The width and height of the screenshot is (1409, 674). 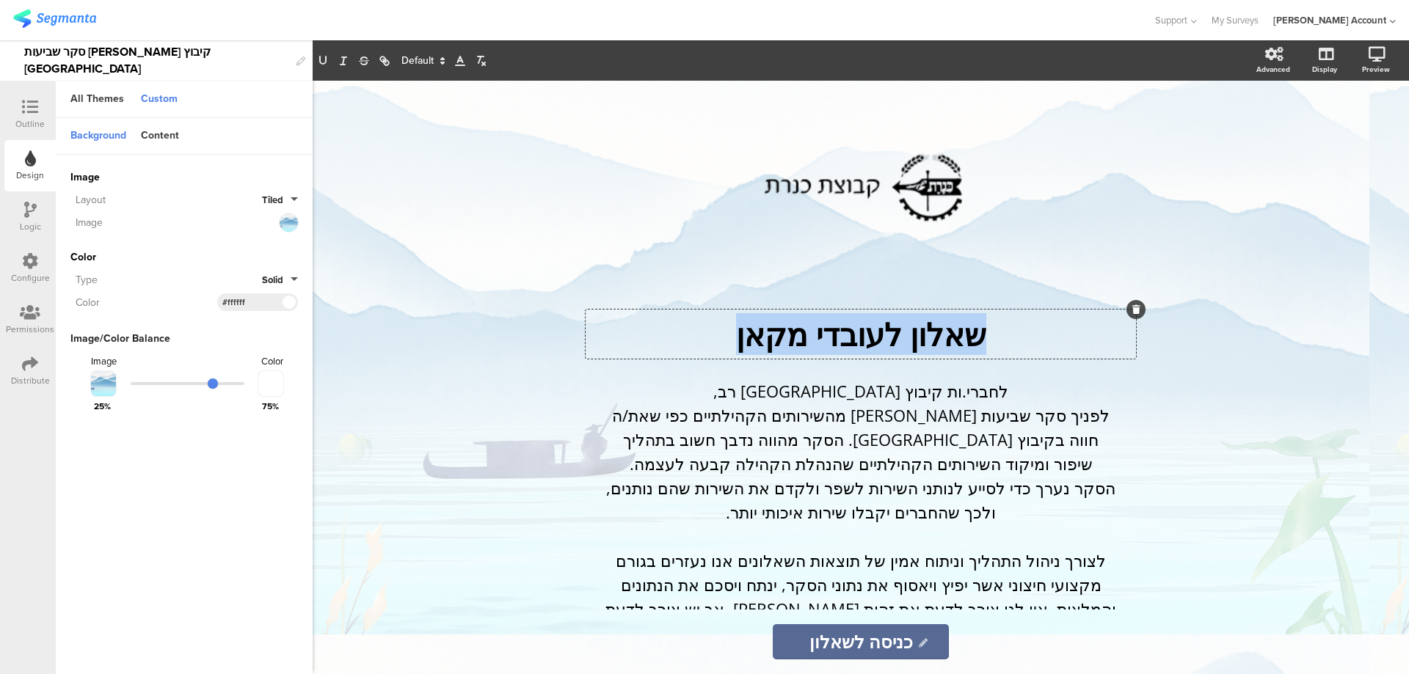 I want to click on span: Image, so click(x=184, y=177).